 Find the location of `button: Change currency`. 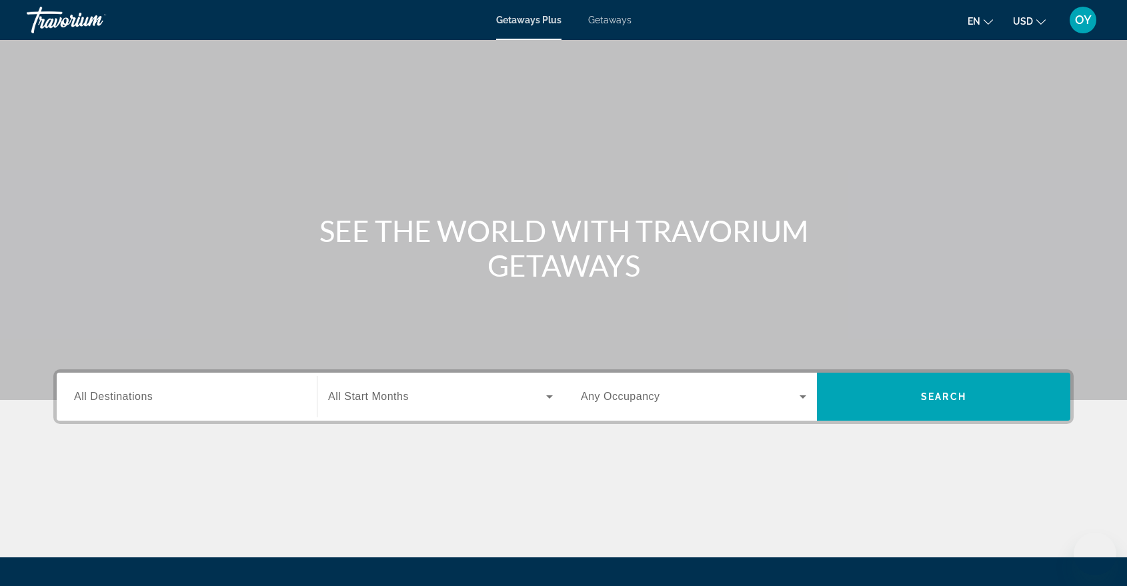

button: Change currency is located at coordinates (1029, 21).